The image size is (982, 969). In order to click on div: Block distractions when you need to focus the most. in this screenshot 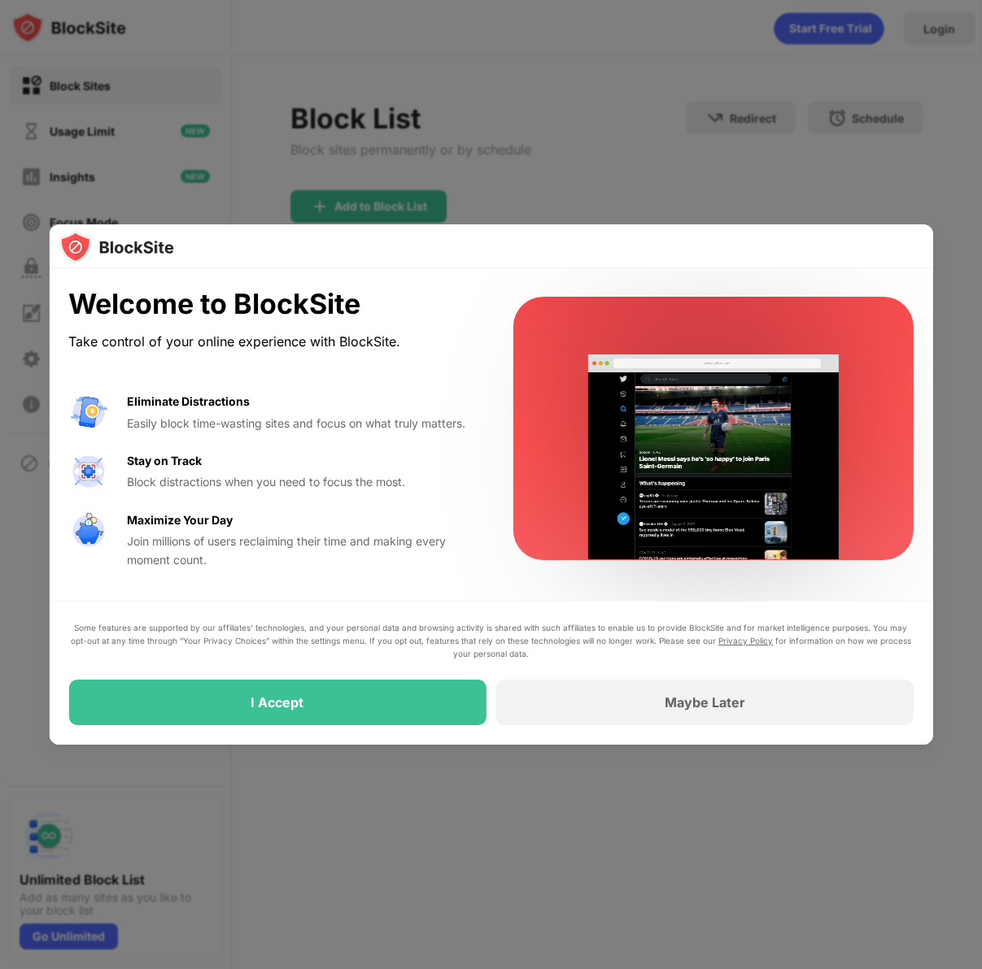, I will do `click(300, 482)`.